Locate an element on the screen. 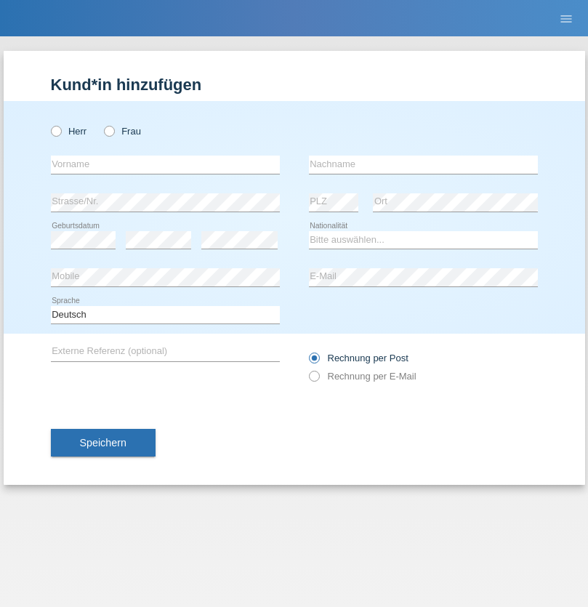 Image resolution: width=588 pixels, height=607 pixels. input: Herr is located at coordinates (55, 130).